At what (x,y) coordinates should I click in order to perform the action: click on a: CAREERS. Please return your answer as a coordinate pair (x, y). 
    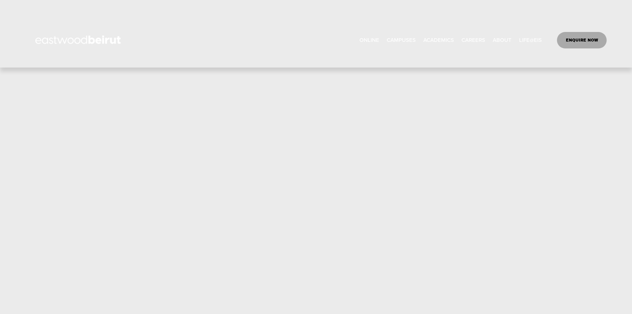
    Looking at the image, I should click on (473, 40).